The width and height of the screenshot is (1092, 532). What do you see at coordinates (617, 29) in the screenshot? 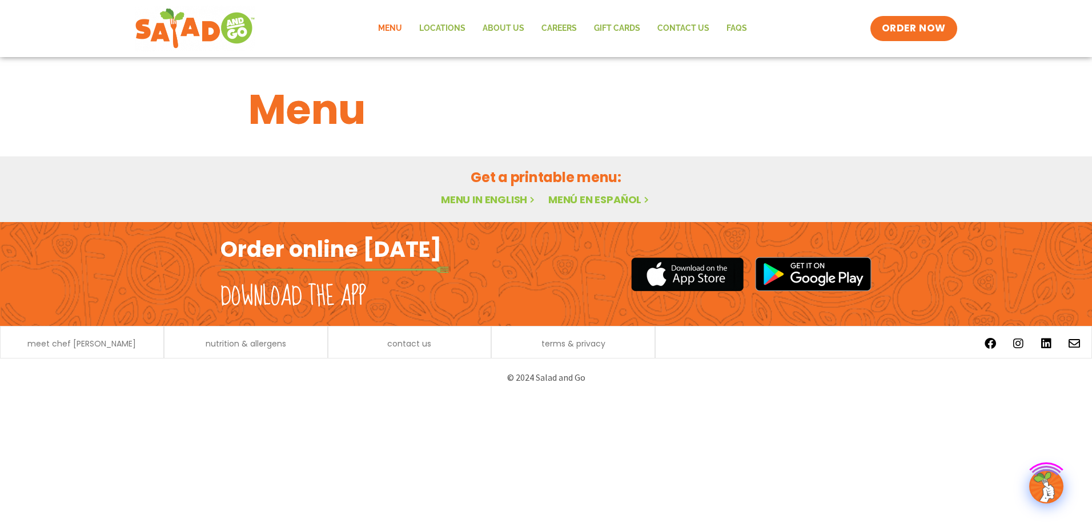
I see `a: GIFT CARDS` at bounding box center [617, 29].